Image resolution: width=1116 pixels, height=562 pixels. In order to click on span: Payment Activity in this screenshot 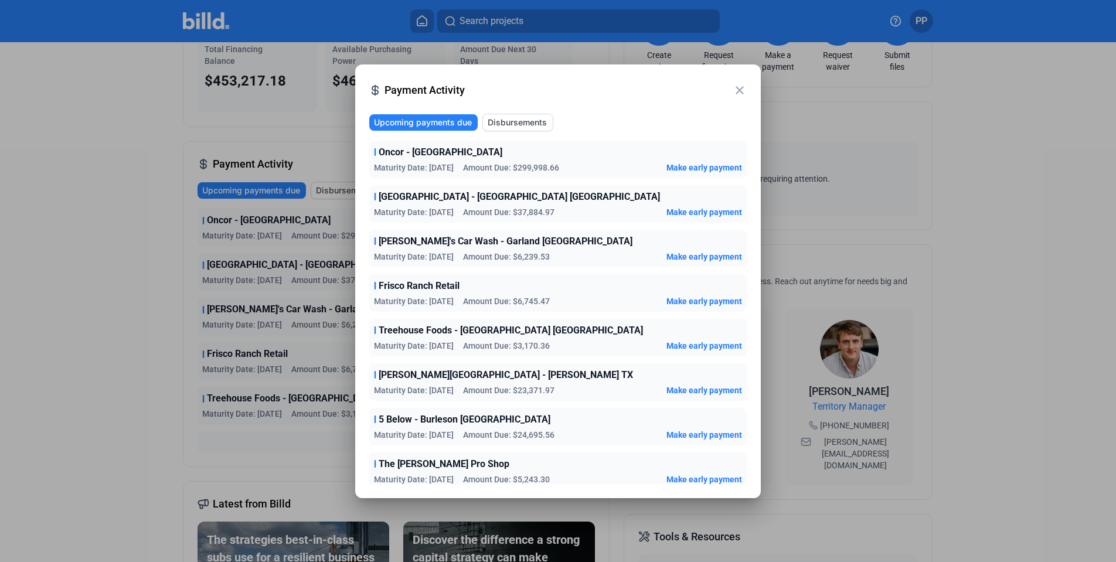, I will do `click(559, 90)`.